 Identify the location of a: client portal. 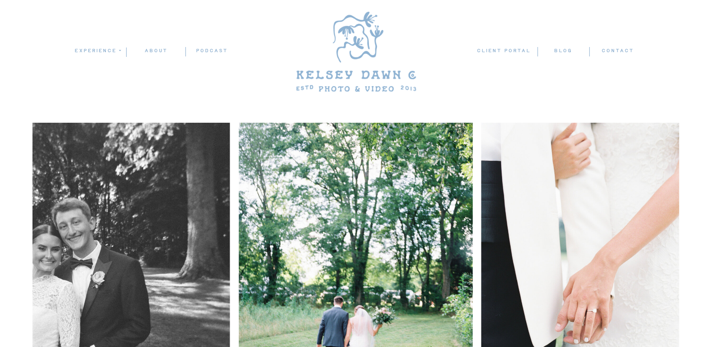
(504, 51).